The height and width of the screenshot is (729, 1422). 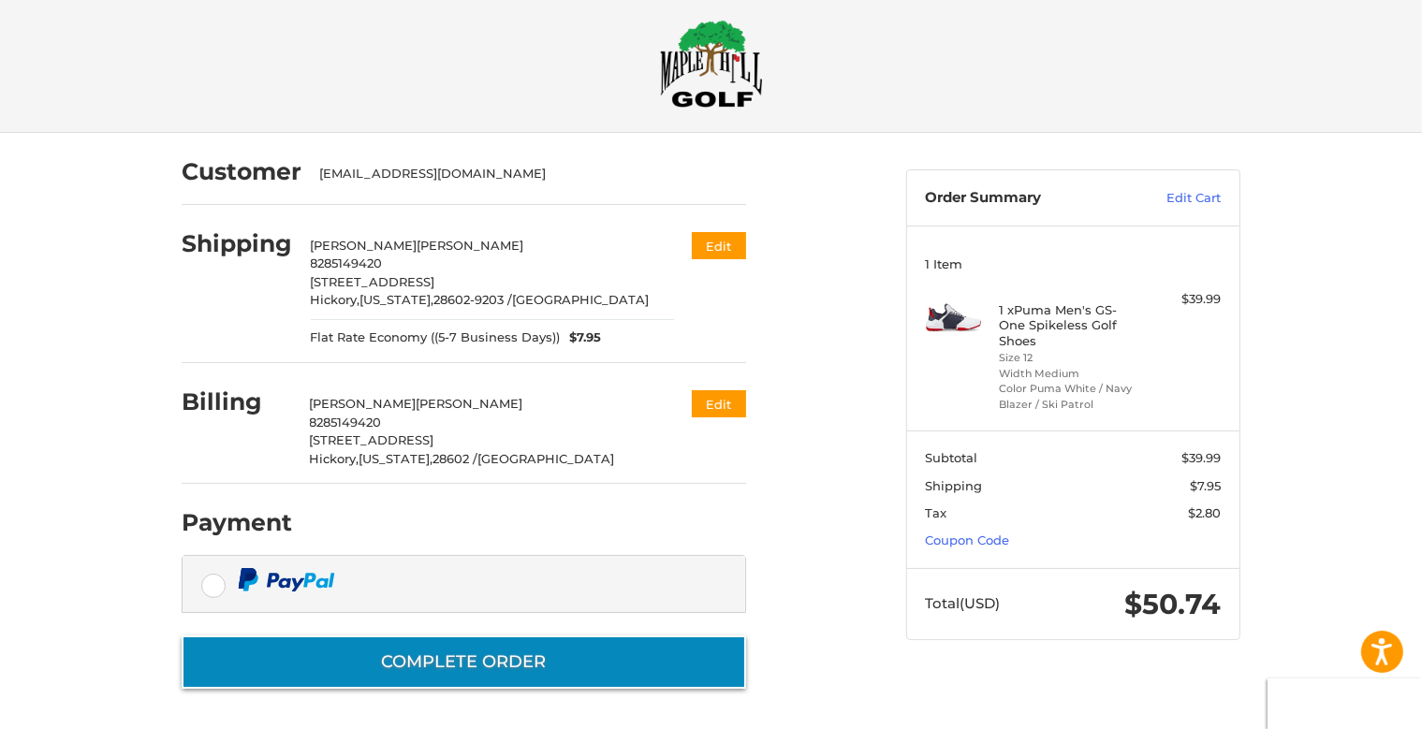 What do you see at coordinates (1184, 300) in the screenshot?
I see `div: $39.99` at bounding box center [1184, 300].